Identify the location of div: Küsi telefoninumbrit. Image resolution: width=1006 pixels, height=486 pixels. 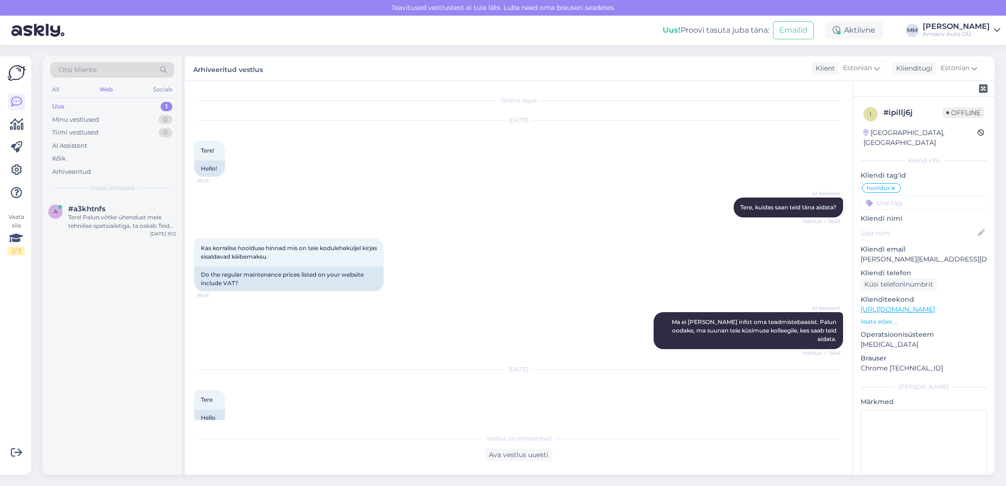
(898, 284).